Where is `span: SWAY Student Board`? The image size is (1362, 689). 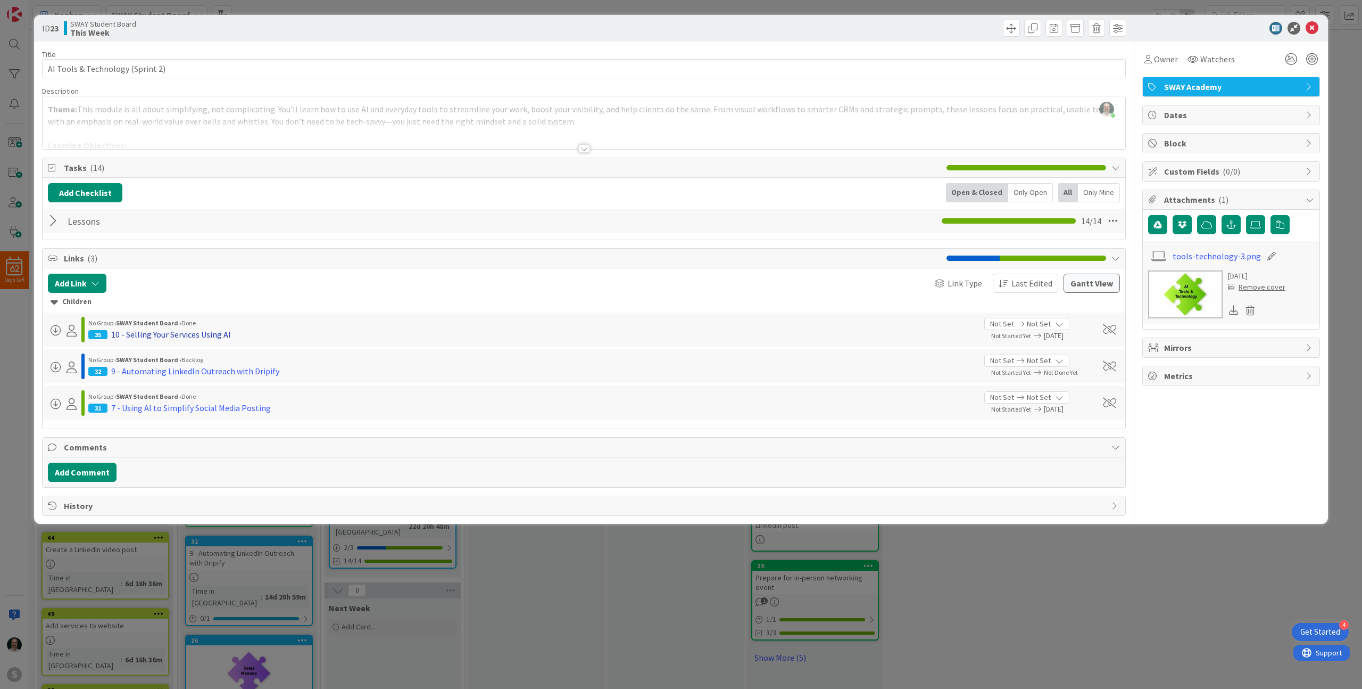 span: SWAY Student Board is located at coordinates (103, 24).